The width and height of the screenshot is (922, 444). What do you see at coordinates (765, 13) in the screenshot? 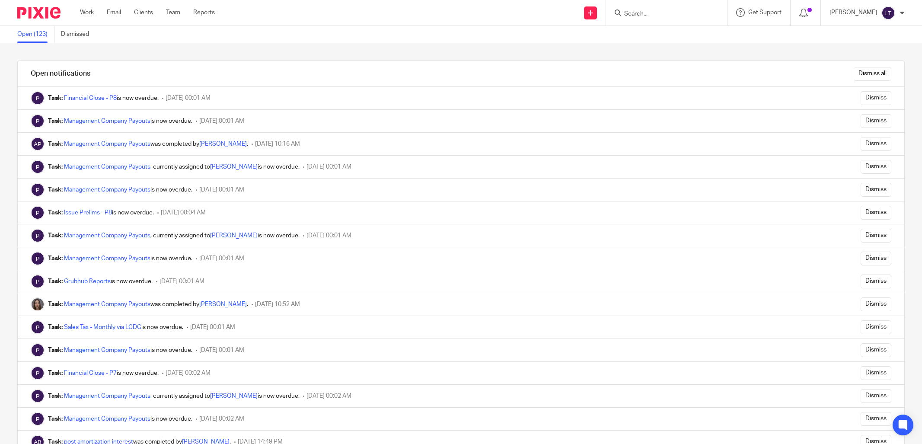
I see `span: Get Support` at bounding box center [765, 13].